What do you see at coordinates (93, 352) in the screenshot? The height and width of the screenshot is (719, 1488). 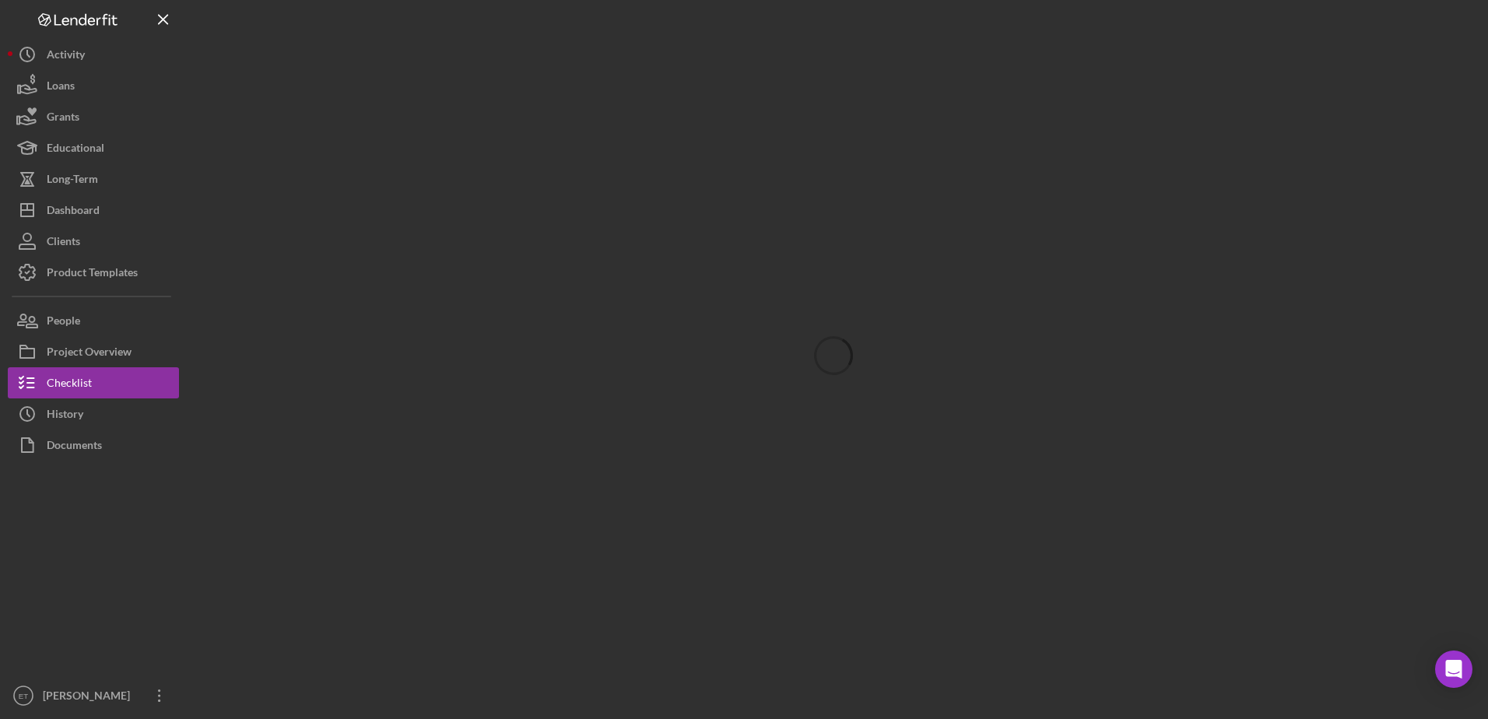 I see `a: Project Overview` at bounding box center [93, 352].